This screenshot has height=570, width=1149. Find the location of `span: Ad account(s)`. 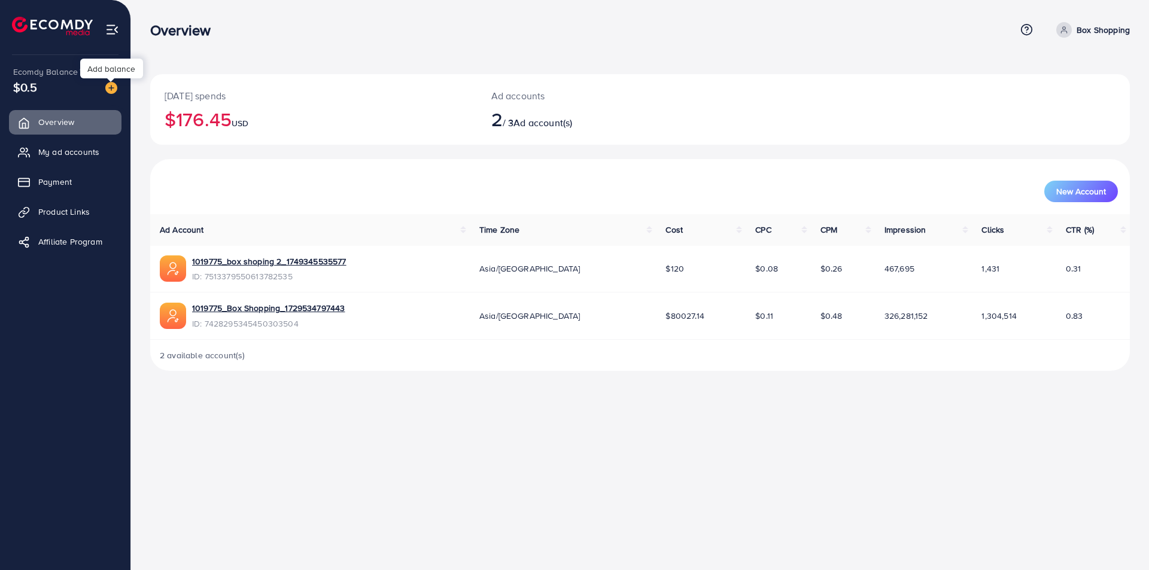

span: Ad account(s) is located at coordinates (543, 123).